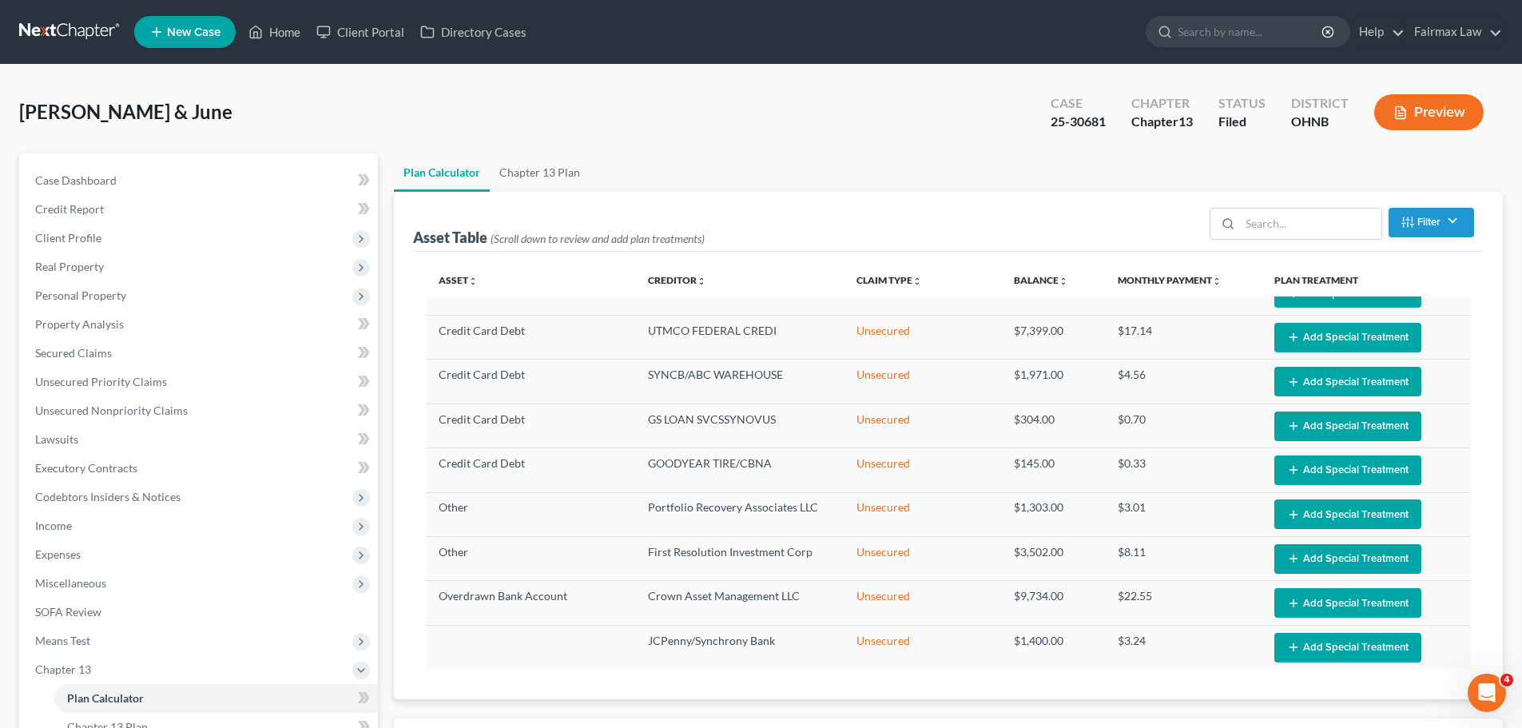 This screenshot has width=1522, height=728. I want to click on a: Secured Claims, so click(200, 353).